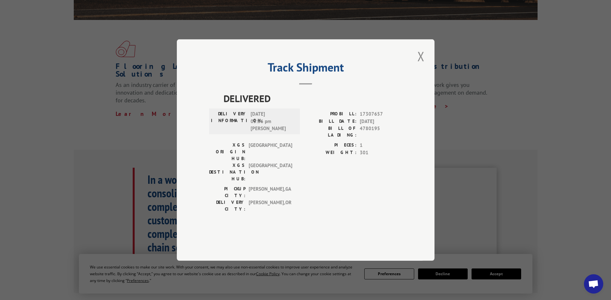 The width and height of the screenshot is (611, 300). I want to click on label: PICKUP CITY:, so click(227, 192).